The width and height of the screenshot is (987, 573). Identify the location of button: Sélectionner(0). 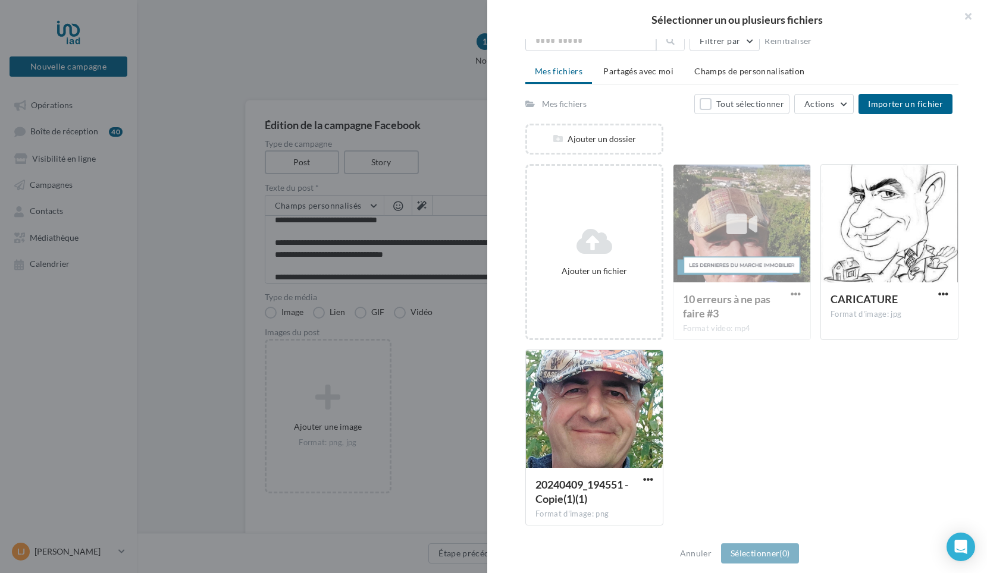
(760, 554).